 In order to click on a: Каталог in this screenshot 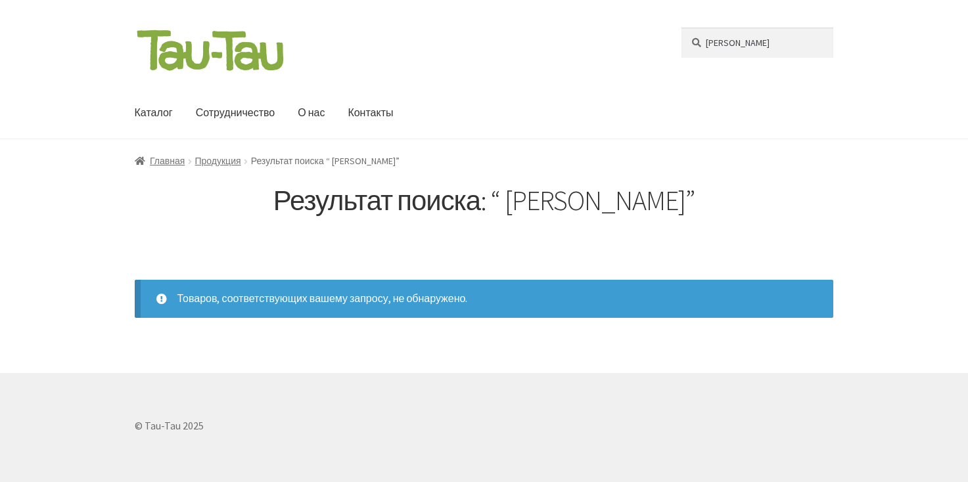, I will do `click(154, 113)`.